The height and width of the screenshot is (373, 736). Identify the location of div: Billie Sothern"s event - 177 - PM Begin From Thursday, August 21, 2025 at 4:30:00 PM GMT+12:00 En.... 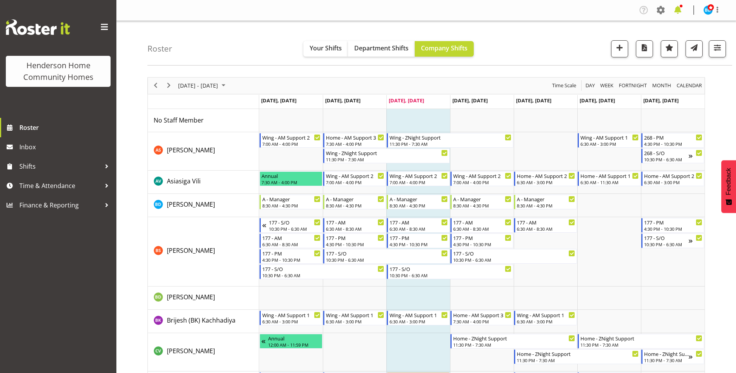
(482, 241).